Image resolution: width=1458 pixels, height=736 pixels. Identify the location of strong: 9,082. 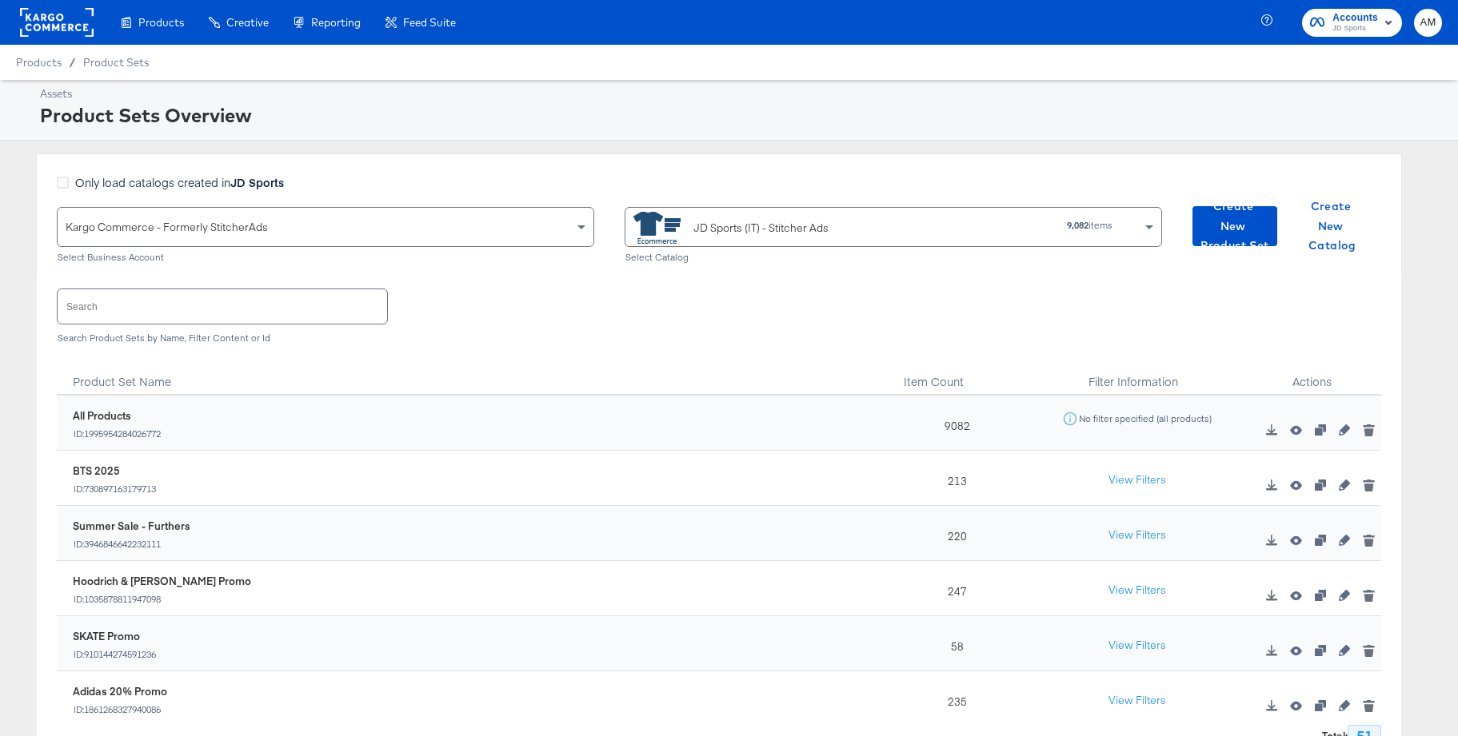
(1077, 225).